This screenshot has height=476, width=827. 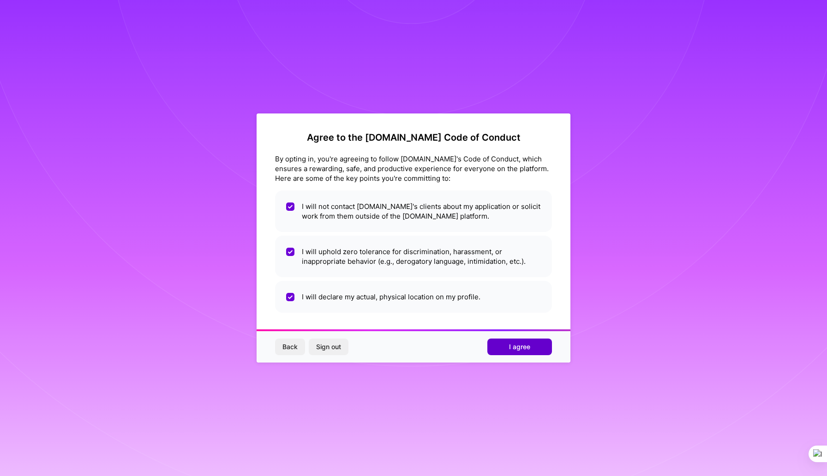 I want to click on button: Back, so click(x=290, y=347).